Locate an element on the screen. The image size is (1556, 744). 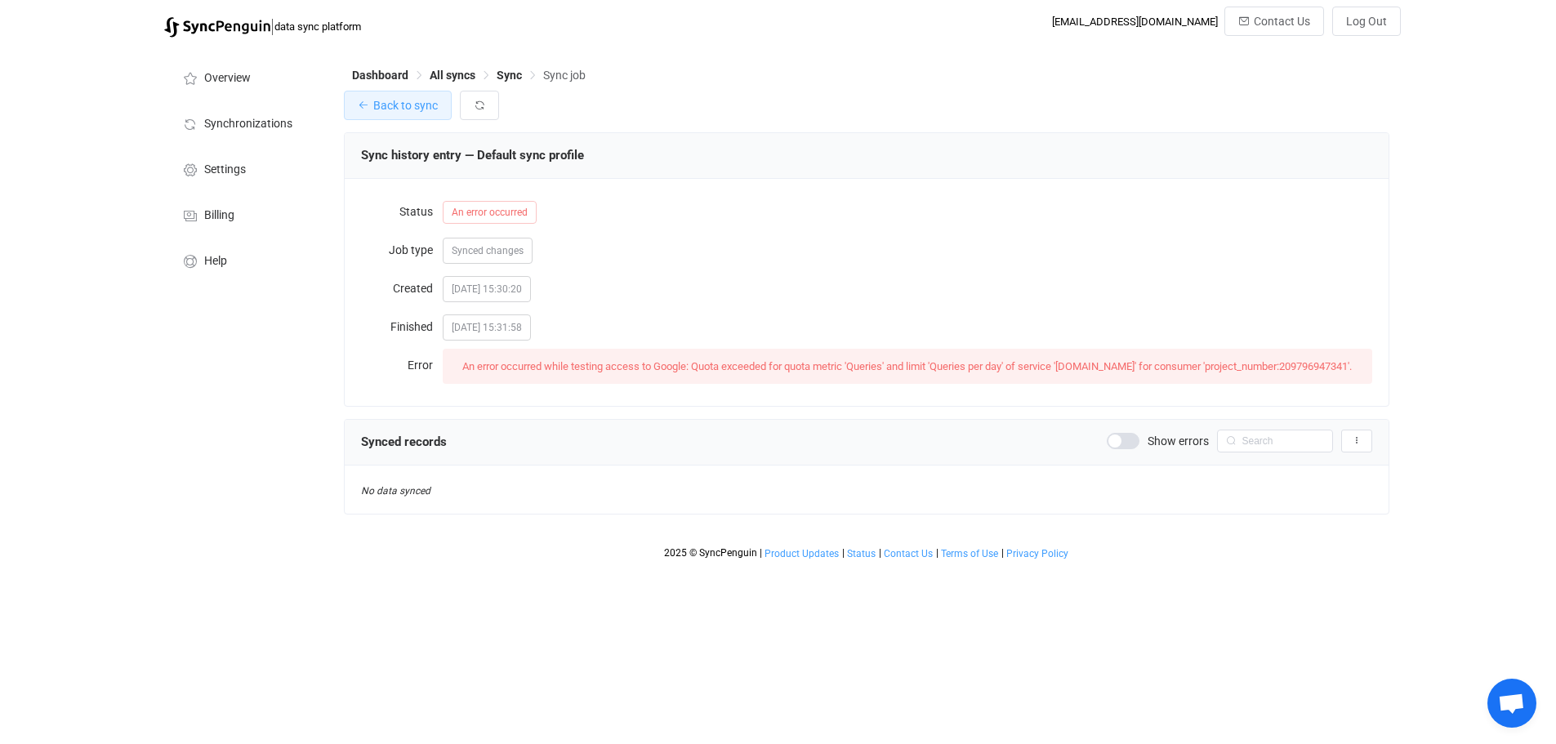
button: Back to sync is located at coordinates (398, 105).